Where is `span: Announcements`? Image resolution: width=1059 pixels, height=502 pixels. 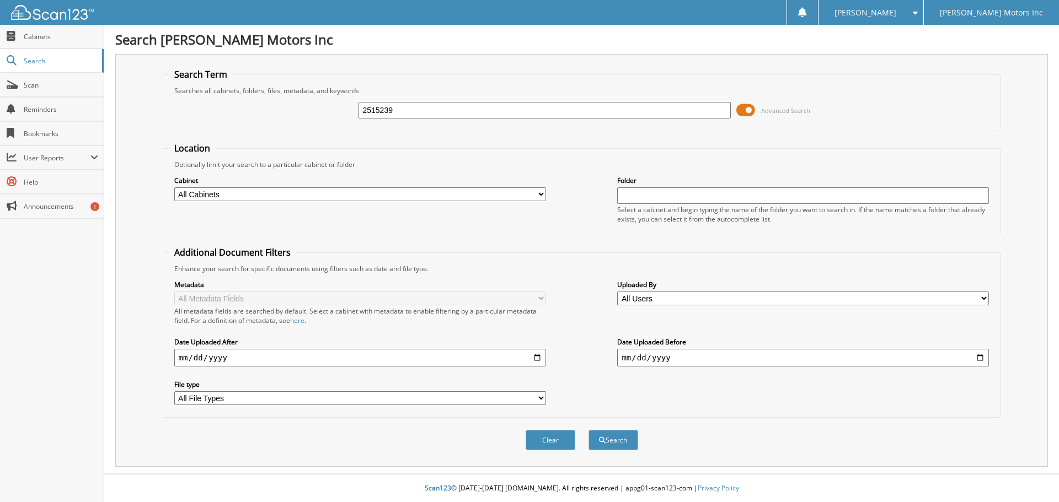 span: Announcements is located at coordinates (61, 206).